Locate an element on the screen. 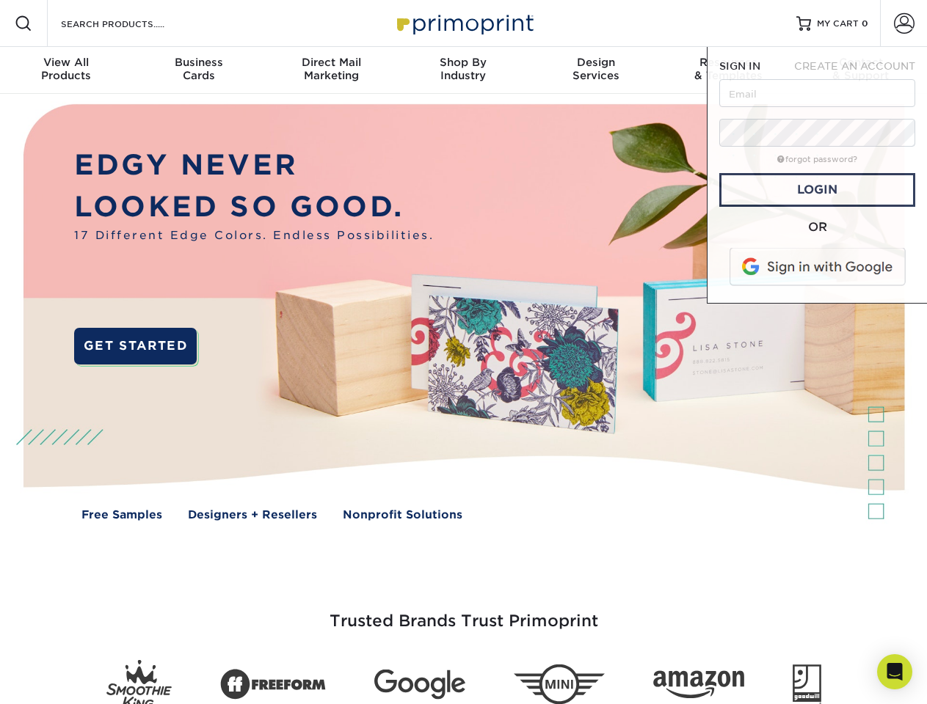  a: DesignServices is located at coordinates (596, 70).